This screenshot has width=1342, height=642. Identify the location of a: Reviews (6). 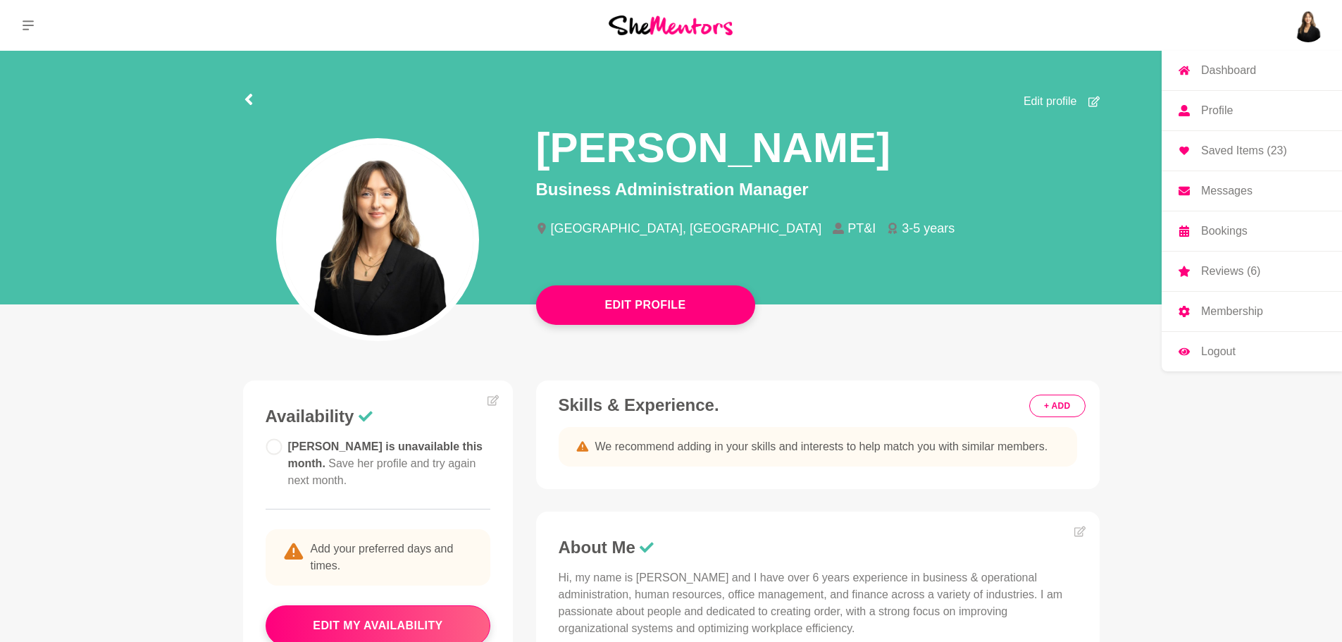
(1252, 271).